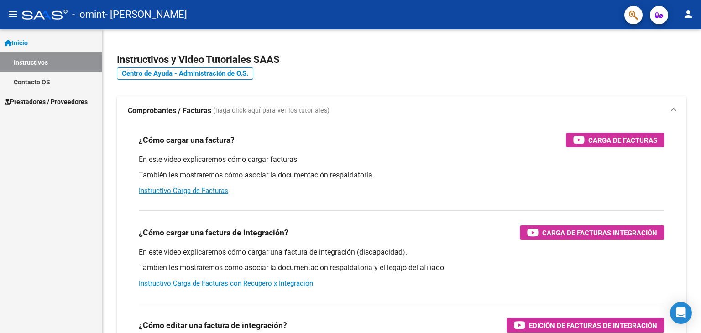 The width and height of the screenshot is (701, 333). I want to click on span: Edición de Facturas de integración, so click(593, 326).